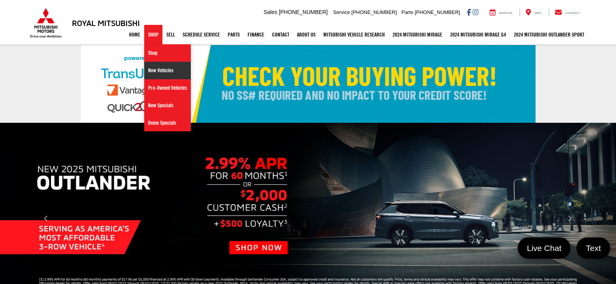 The height and width of the screenshot is (284, 616). I want to click on a: Live Chat, so click(544, 248).